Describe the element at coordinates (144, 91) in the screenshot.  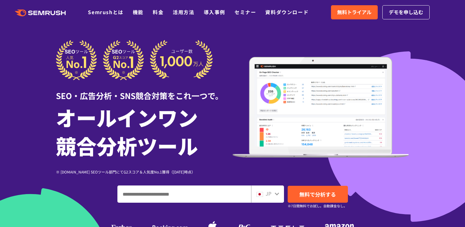
I see `div: SEO・広告分析・SNS競合対策をこれ一つで。` at that location.